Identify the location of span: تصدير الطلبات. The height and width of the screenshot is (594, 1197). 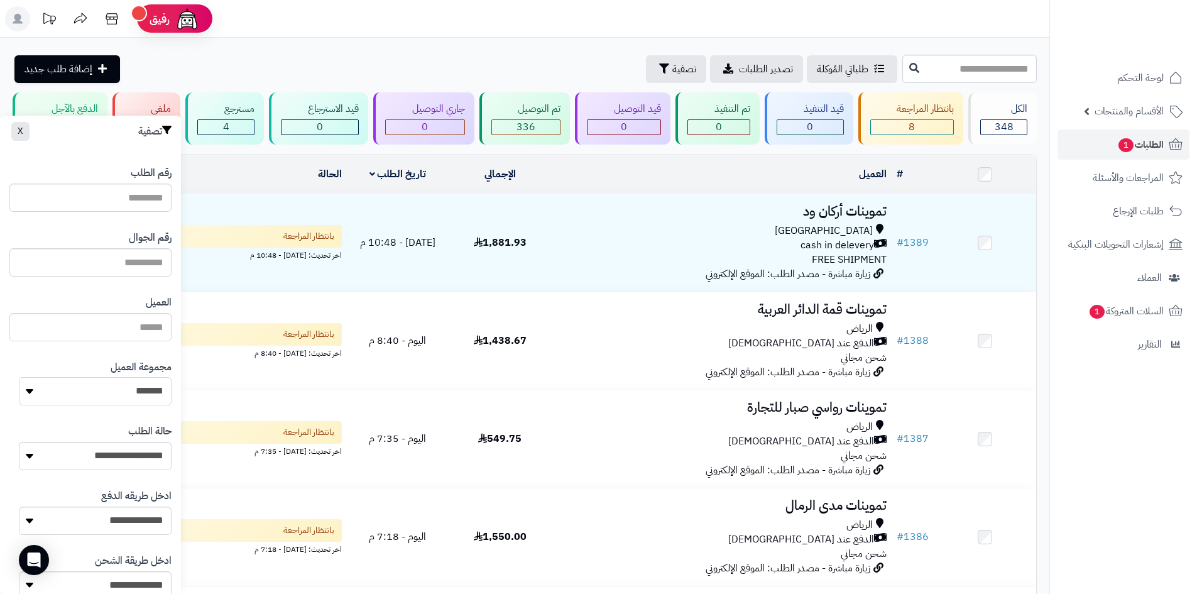
(766, 69).